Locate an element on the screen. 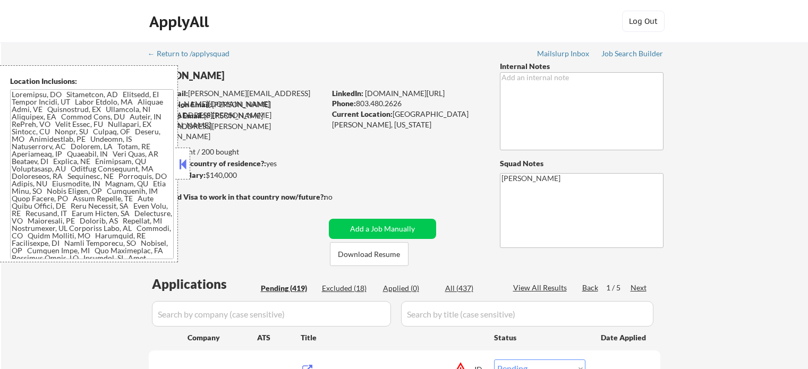 The width and height of the screenshot is (808, 369). strong: Current Location: is located at coordinates (362, 114).